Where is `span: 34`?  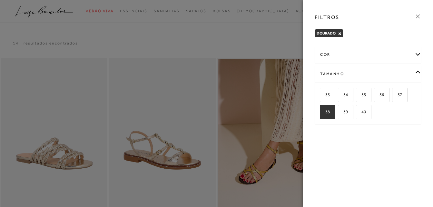
span: 34 is located at coordinates (343, 94).